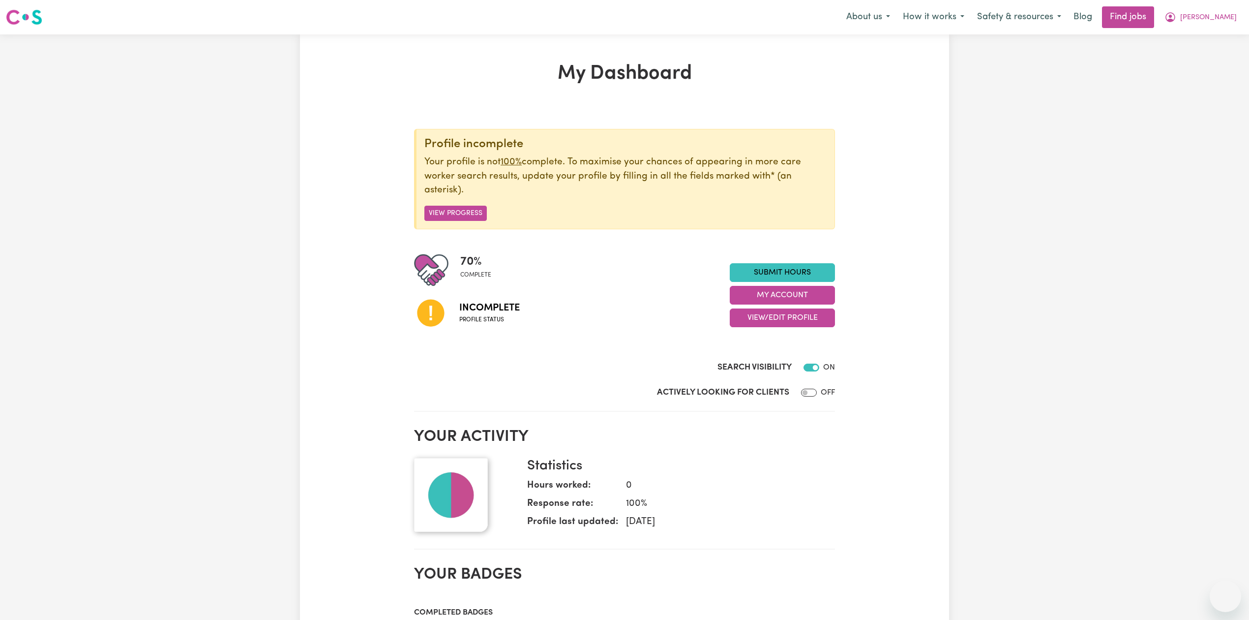 The image size is (1249, 620). I want to click on dt: Response rate:, so click(572, 506).